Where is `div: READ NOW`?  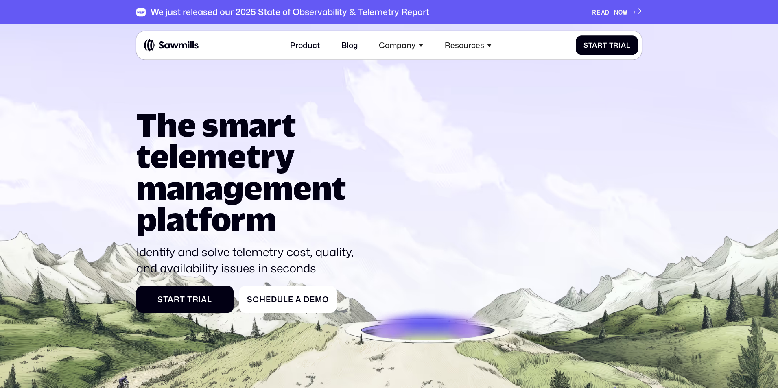
div: READ NOW is located at coordinates (609, 12).